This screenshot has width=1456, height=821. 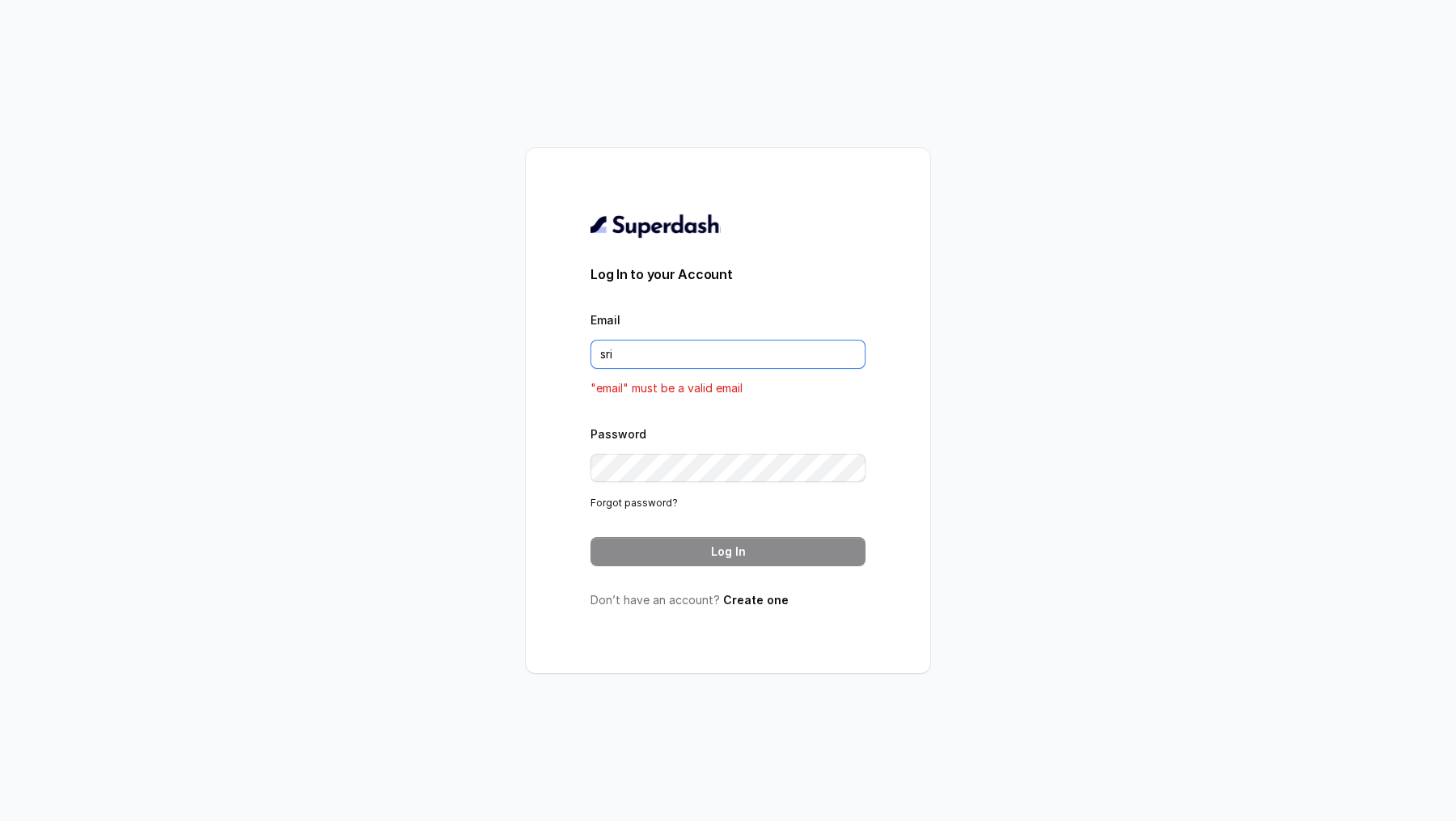 I want to click on a: Create one, so click(x=756, y=599).